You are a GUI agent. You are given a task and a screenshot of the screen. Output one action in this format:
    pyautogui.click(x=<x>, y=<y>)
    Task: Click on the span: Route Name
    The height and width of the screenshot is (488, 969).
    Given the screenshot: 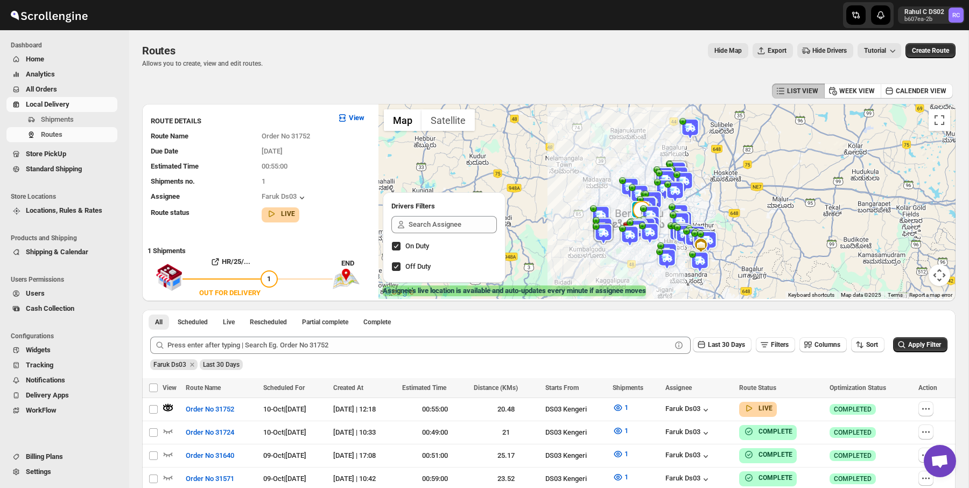 What is the action you would take?
    pyautogui.click(x=170, y=136)
    